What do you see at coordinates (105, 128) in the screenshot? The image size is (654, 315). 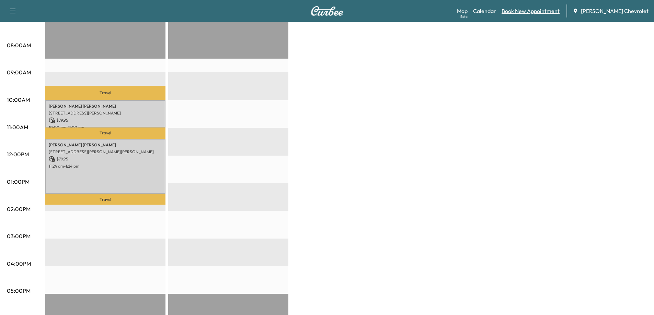 I see `p: 10:00 am - 11:00 am` at bounding box center [105, 128].